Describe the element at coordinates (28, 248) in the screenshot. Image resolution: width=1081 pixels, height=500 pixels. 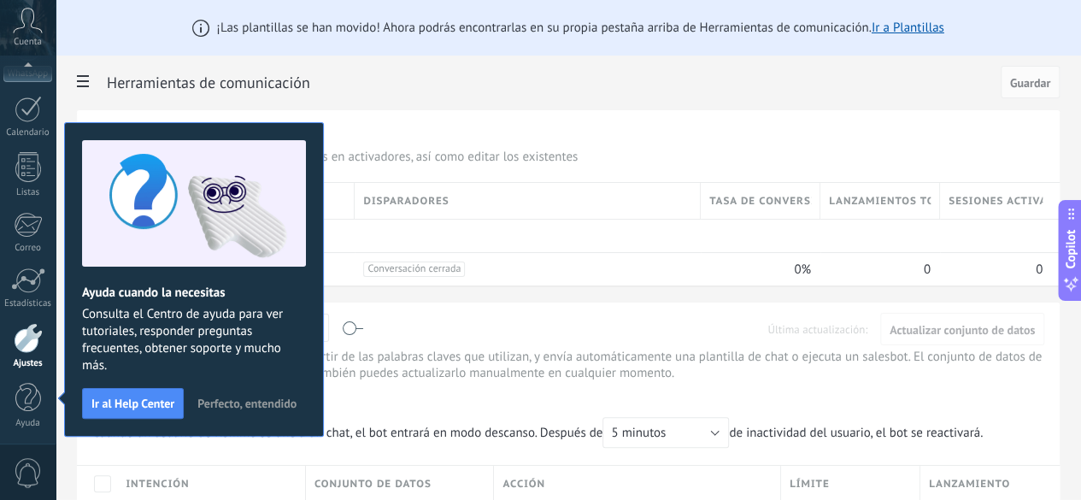
I see `div: Correo` at that location.